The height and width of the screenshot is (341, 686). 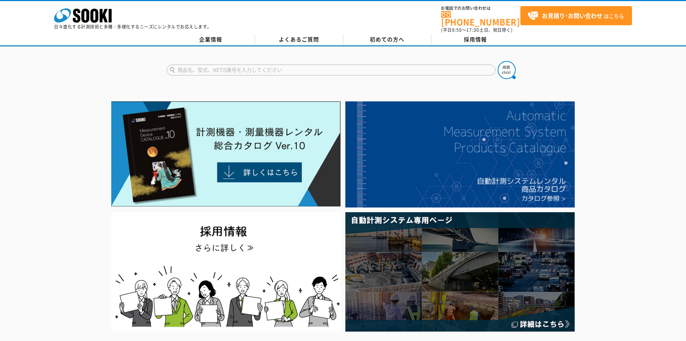 What do you see at coordinates (460, 154) in the screenshot?
I see `img: 自動計測システムカタログ` at bounding box center [460, 154].